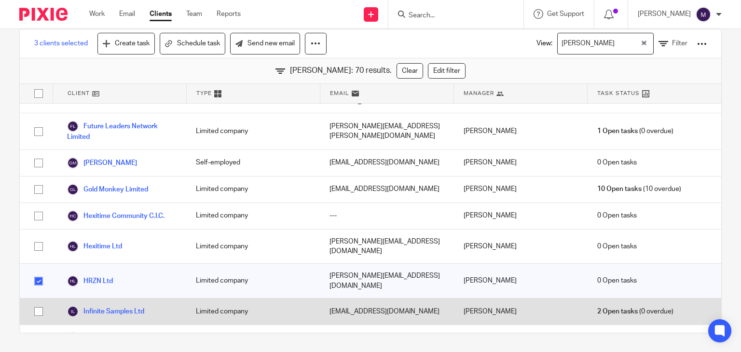 The height and width of the screenshot is (352, 741). I want to click on a: Gold Monkey Limited, so click(108, 190).